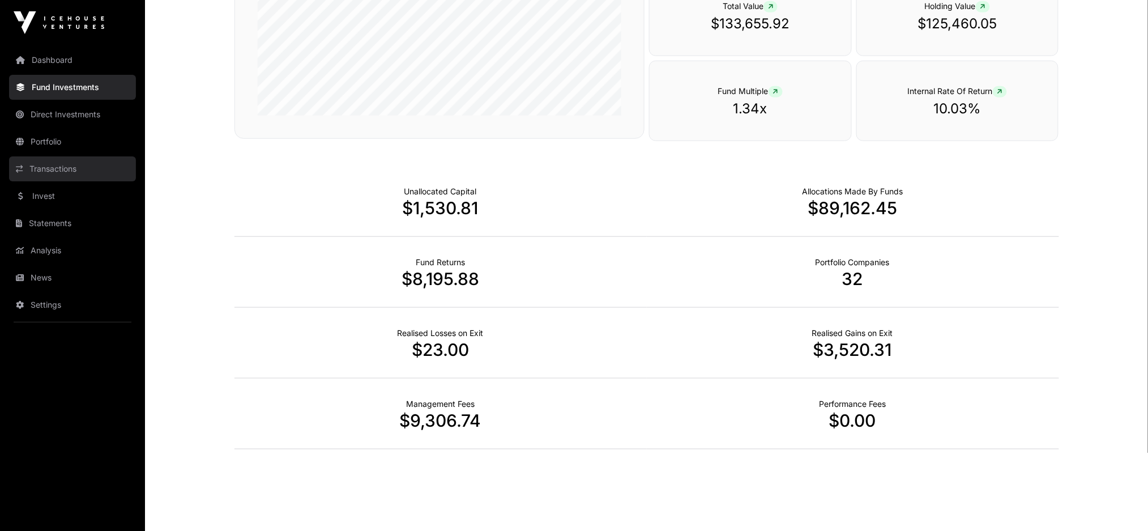  I want to click on div: Chat Widget, so click(1120, 504).